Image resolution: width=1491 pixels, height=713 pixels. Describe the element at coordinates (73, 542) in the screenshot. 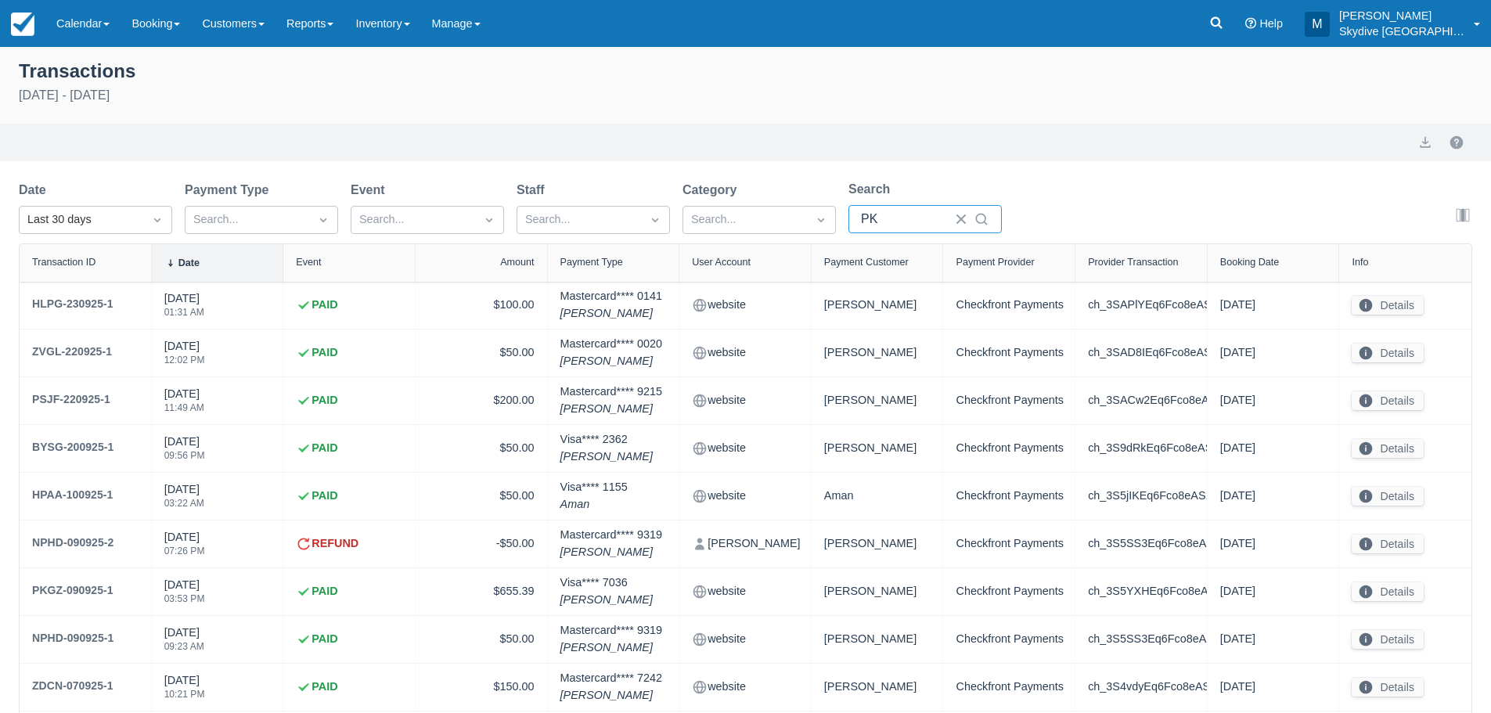

I see `div: NPHD-090925-2` at that location.